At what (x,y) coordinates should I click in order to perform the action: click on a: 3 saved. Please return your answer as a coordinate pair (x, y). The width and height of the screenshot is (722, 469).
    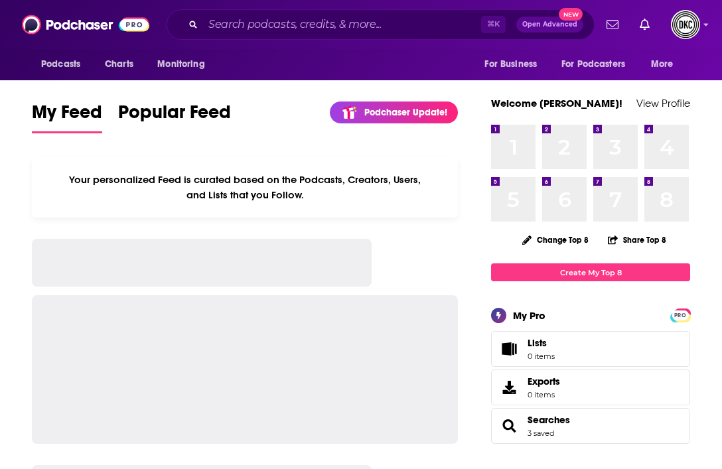
    Looking at the image, I should click on (541, 433).